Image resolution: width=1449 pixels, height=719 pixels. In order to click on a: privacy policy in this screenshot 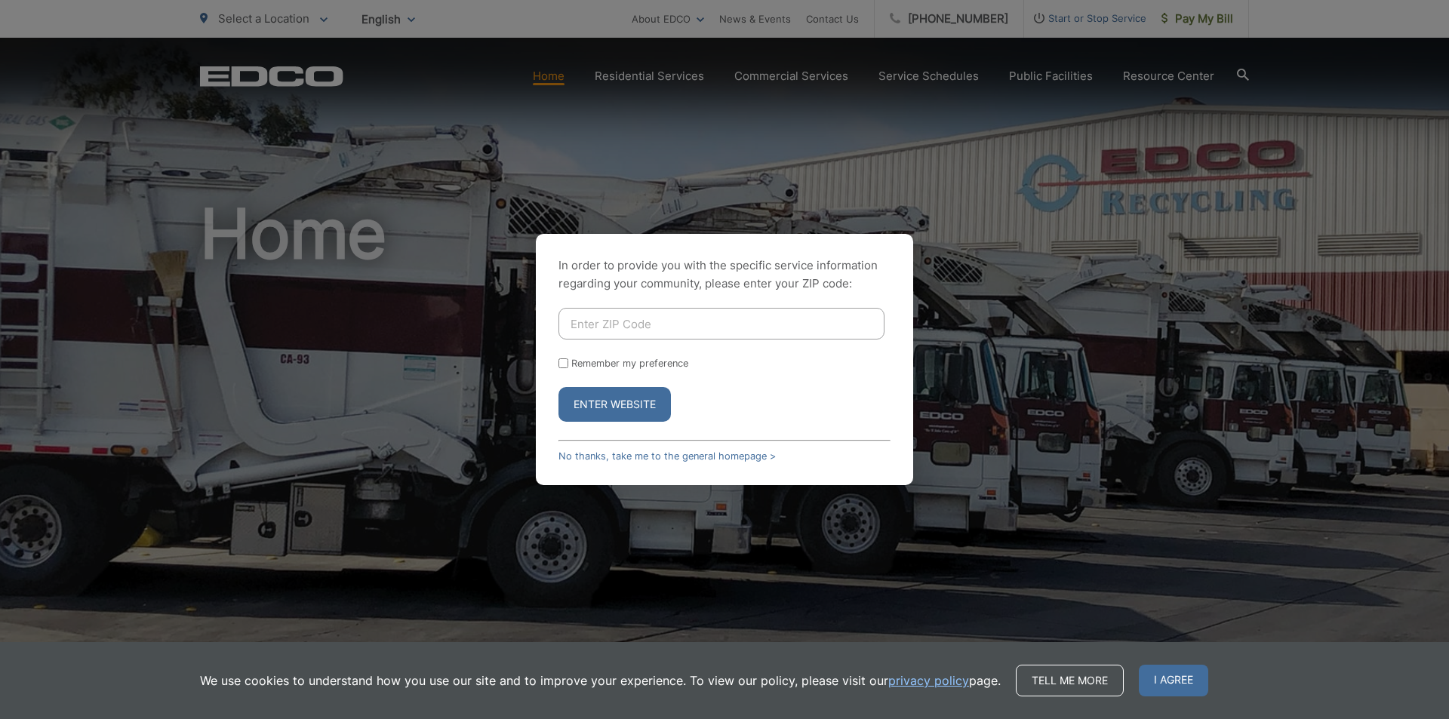, I will do `click(928, 681)`.